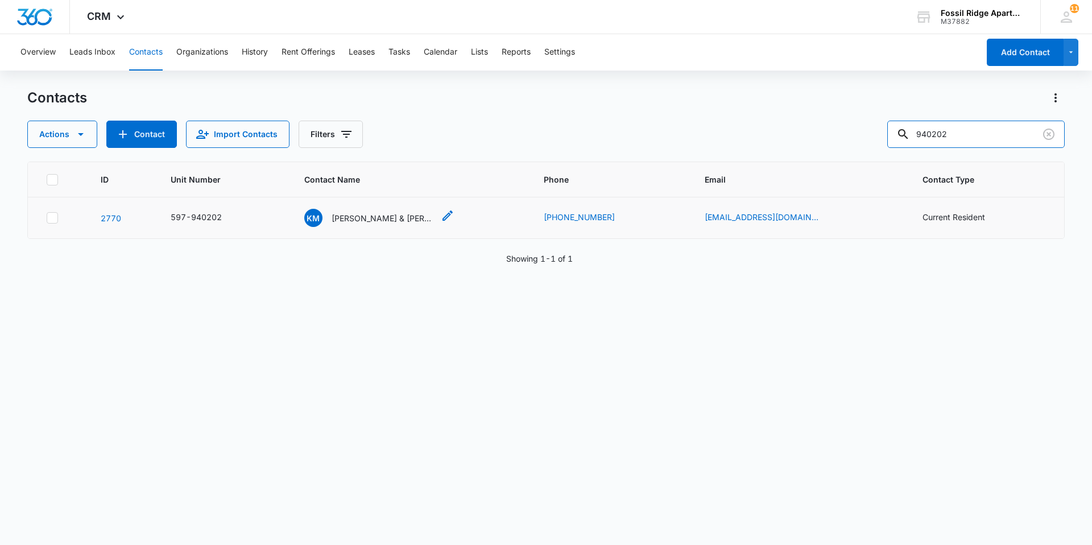  I want to click on div: 597-940202, so click(196, 217).